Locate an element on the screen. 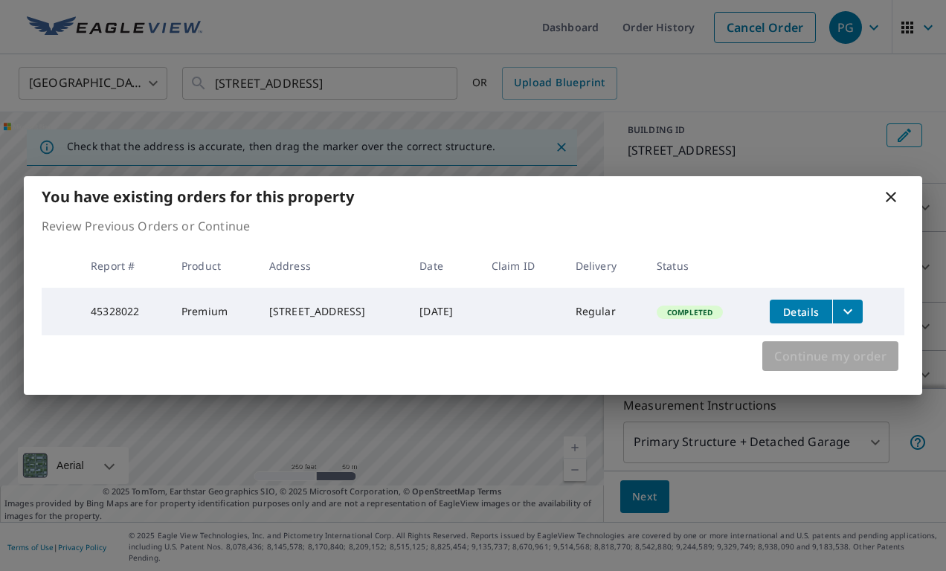 Image resolution: width=946 pixels, height=571 pixels. td: 45328022 is located at coordinates (124, 312).